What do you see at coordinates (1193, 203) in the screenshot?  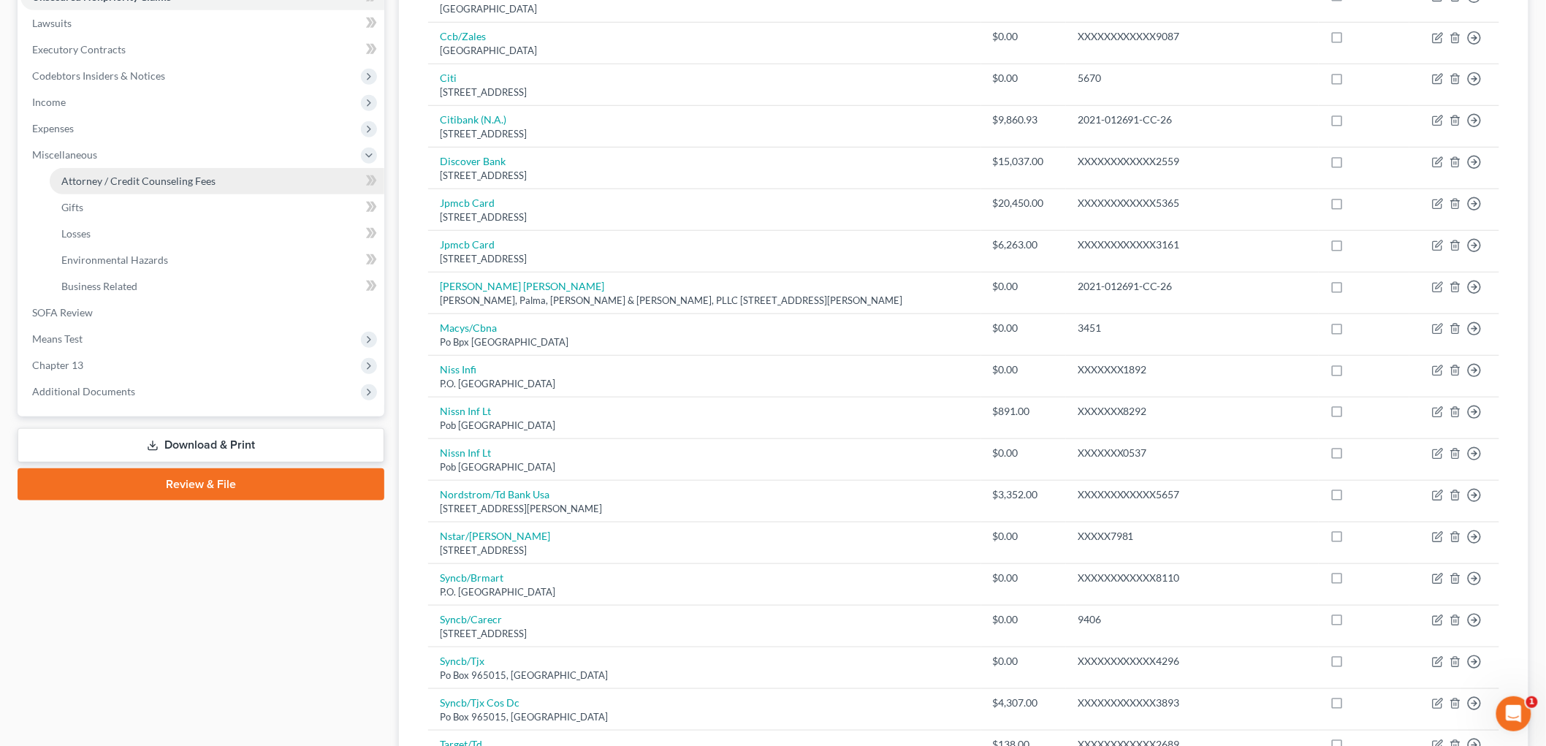 I see `div: XXXXXXXXXXXX5365` at bounding box center [1193, 203].